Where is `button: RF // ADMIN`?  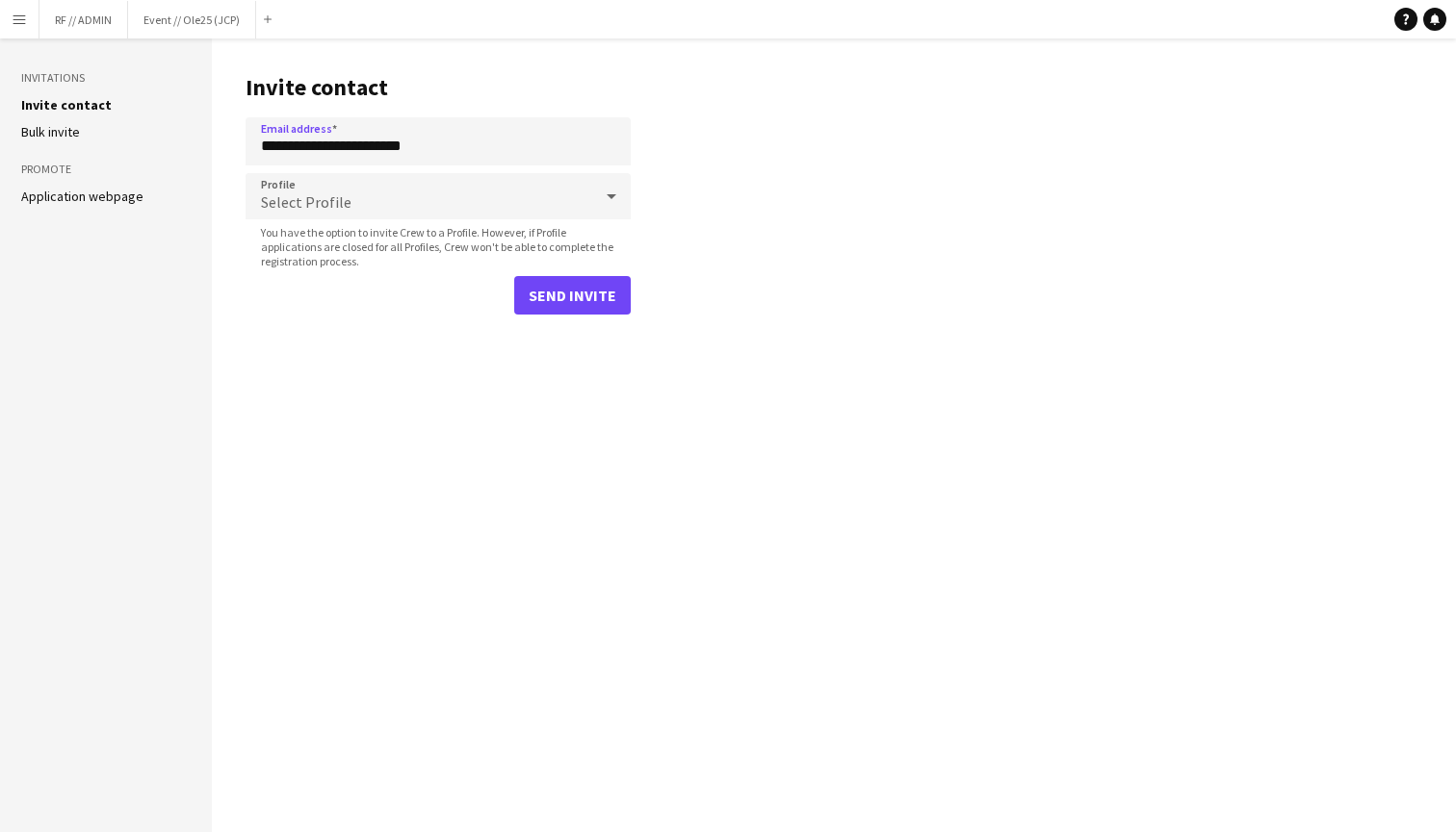
button: RF // ADMIN is located at coordinates (84, 19).